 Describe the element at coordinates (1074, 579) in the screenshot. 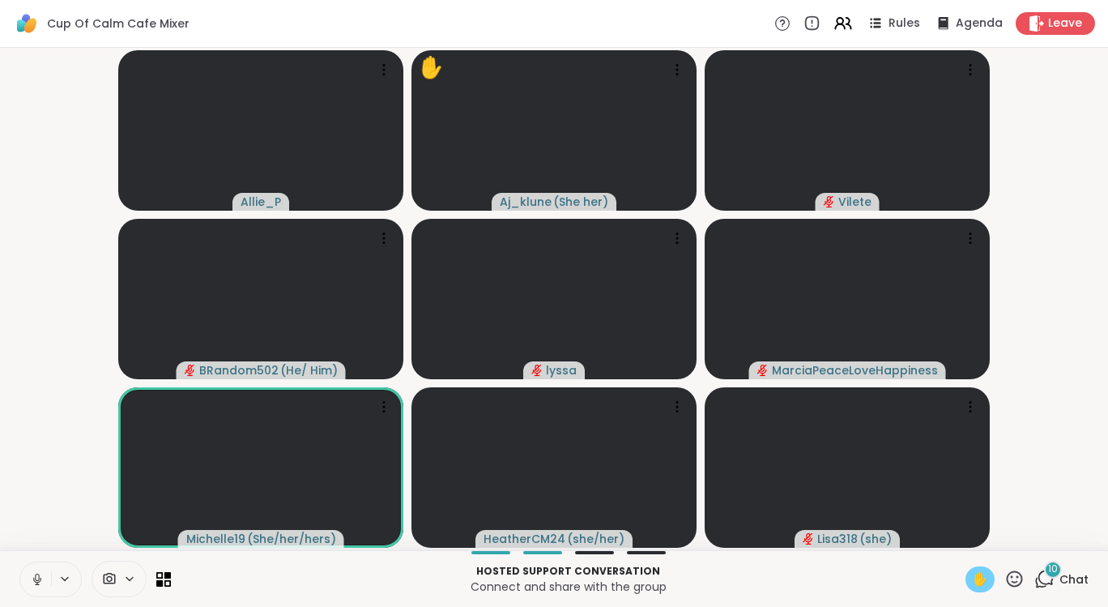

I see `span: Chat` at that location.